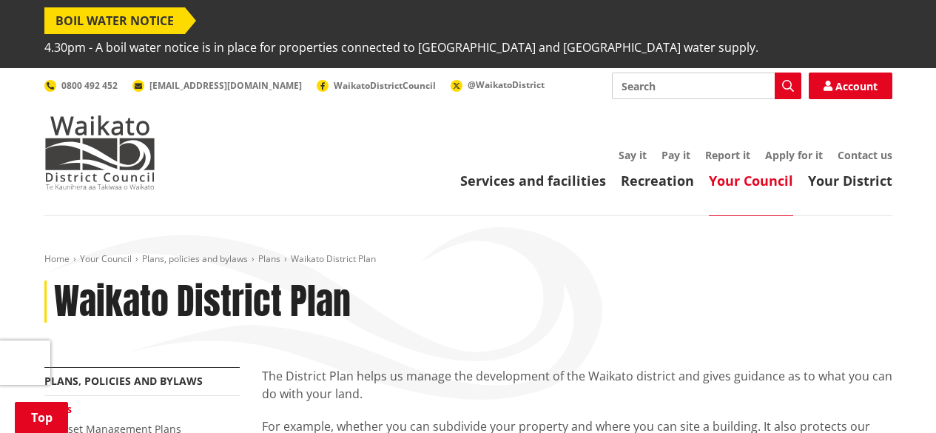  I want to click on a: Home, so click(57, 258).